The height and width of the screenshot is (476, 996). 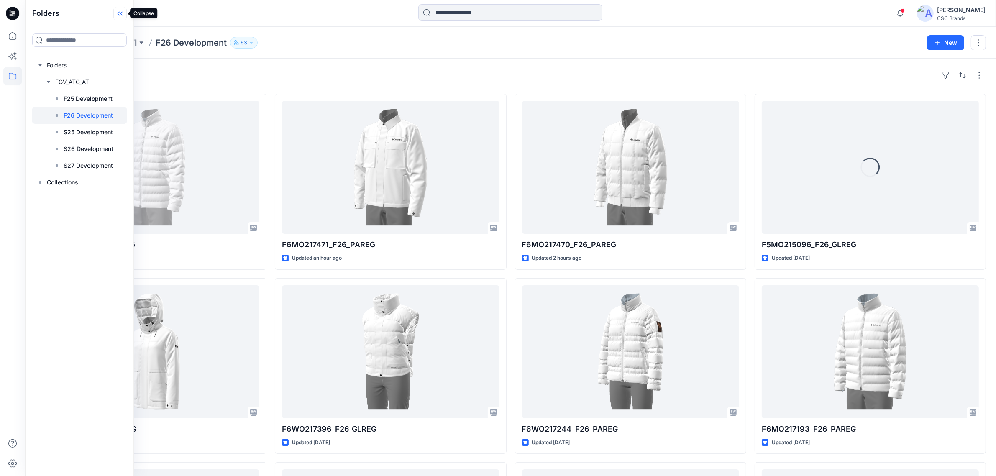 What do you see at coordinates (244, 43) in the screenshot?
I see `p: 63` at bounding box center [244, 43].